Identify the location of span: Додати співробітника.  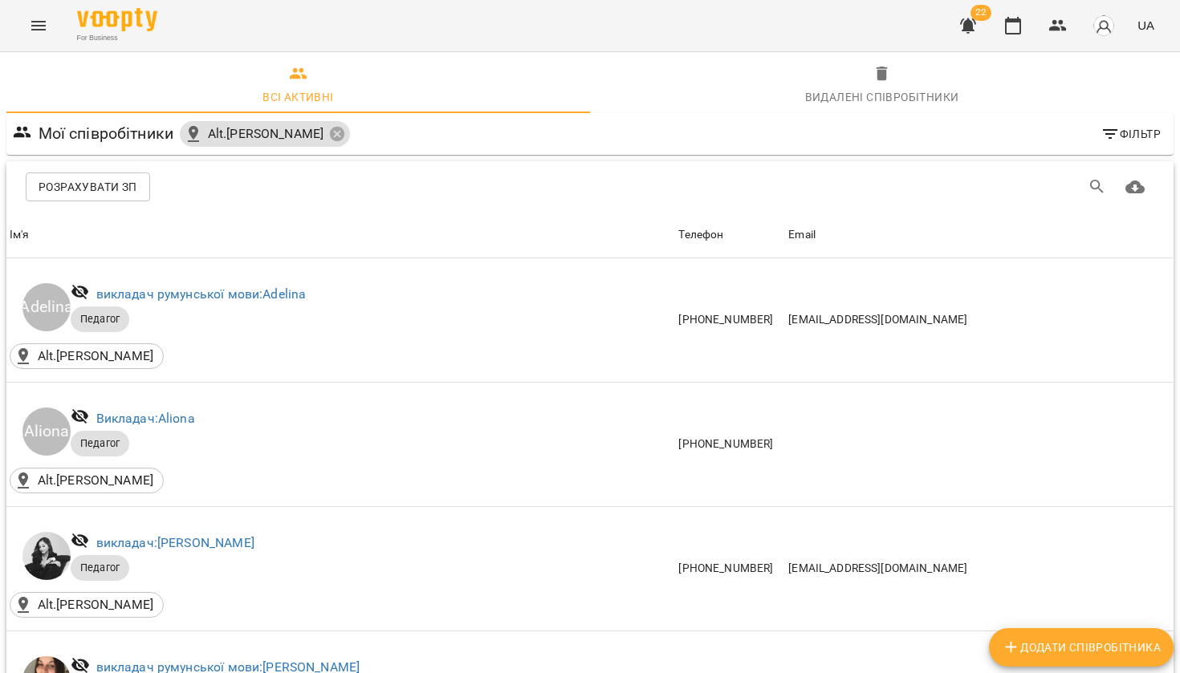
(1081, 648).